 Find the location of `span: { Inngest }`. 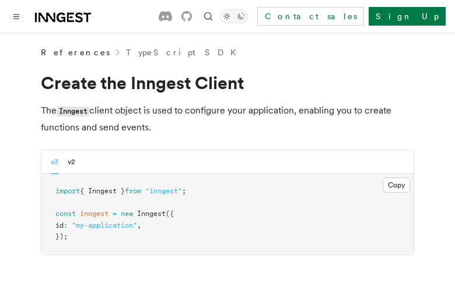

span: { Inngest } is located at coordinates (102, 191).